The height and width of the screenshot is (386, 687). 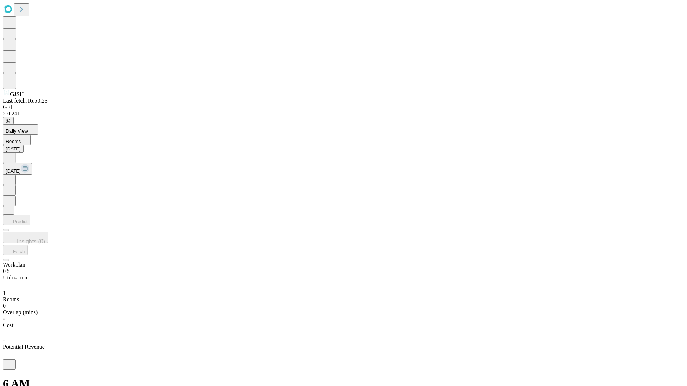 I want to click on span: Daily View, so click(x=17, y=131).